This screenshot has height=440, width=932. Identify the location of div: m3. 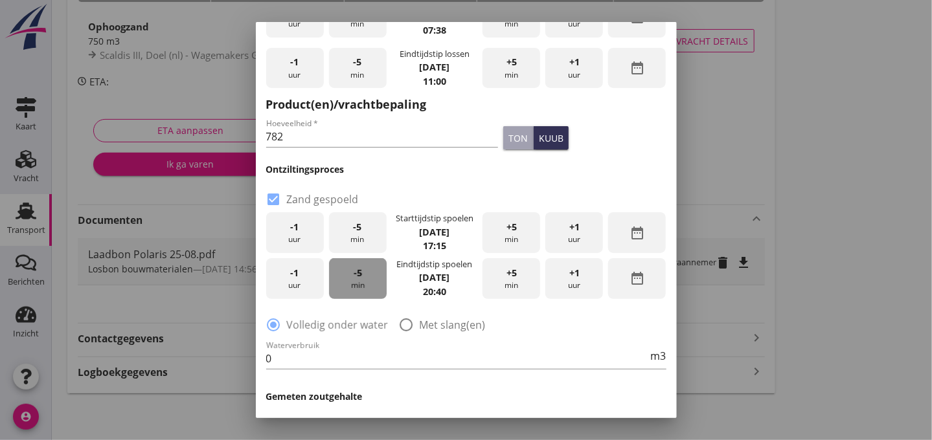
(657, 356).